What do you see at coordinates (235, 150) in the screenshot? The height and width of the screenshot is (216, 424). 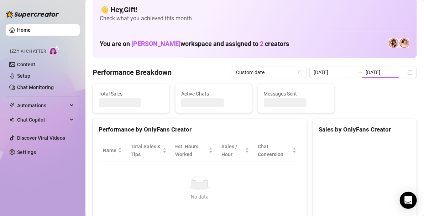 I see `th: Sales / Hour` at bounding box center [235, 150].